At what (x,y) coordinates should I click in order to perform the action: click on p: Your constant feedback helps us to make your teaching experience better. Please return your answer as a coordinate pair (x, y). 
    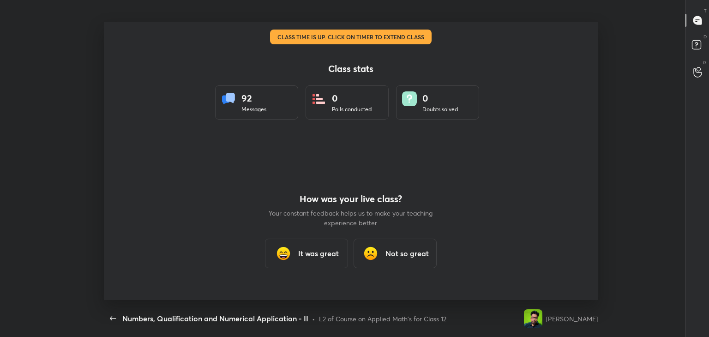
    Looking at the image, I should click on (351, 218).